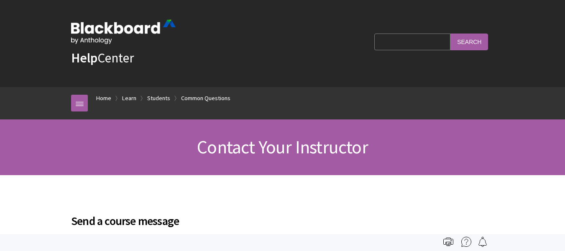 This screenshot has width=565, height=251. What do you see at coordinates (104, 98) in the screenshot?
I see `a: Home` at bounding box center [104, 98].